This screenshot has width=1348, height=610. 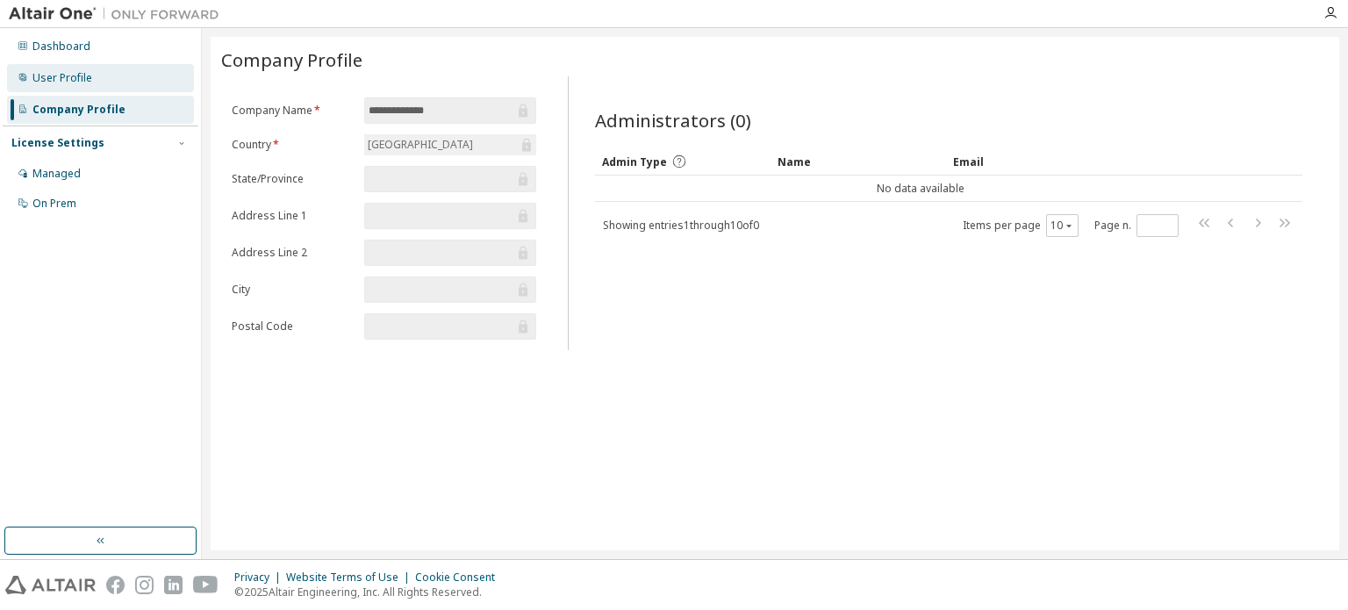 I want to click on div: Email, so click(x=1034, y=162).